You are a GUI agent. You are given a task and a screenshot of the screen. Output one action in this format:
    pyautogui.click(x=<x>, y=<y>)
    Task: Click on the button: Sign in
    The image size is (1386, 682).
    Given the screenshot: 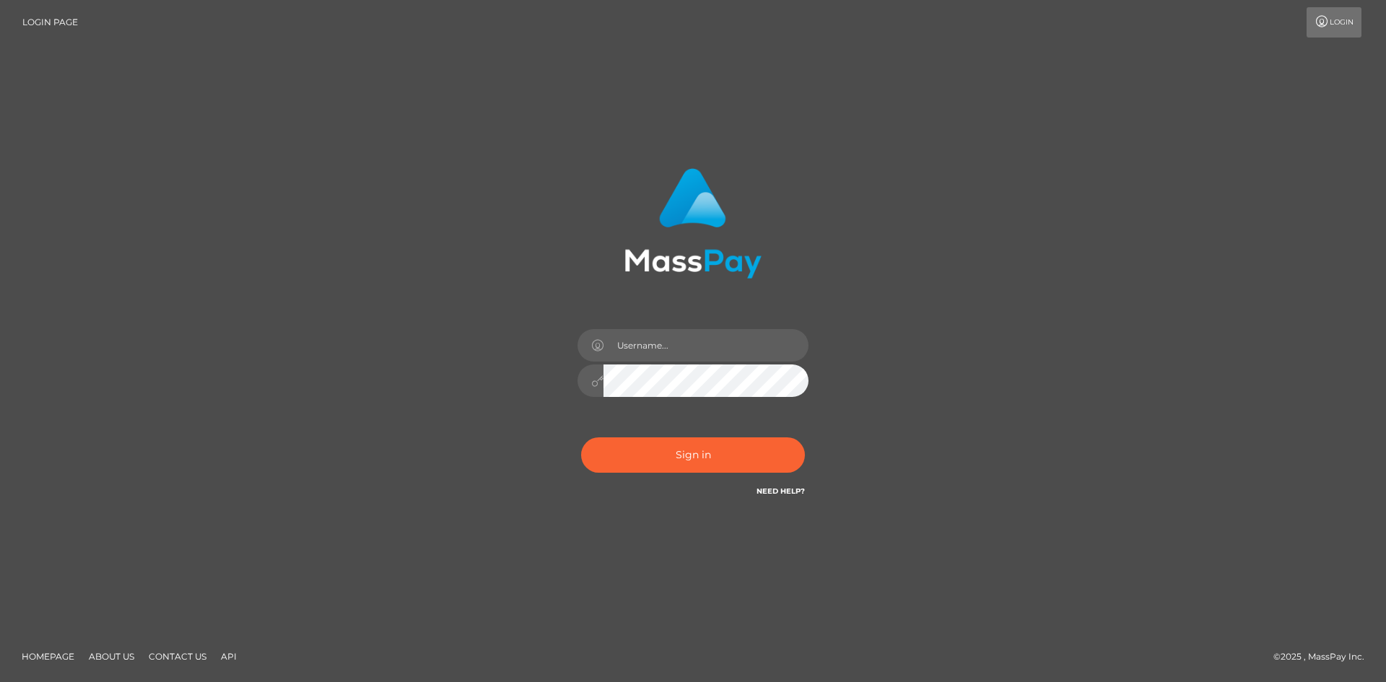 What is the action you would take?
    pyautogui.click(x=693, y=455)
    